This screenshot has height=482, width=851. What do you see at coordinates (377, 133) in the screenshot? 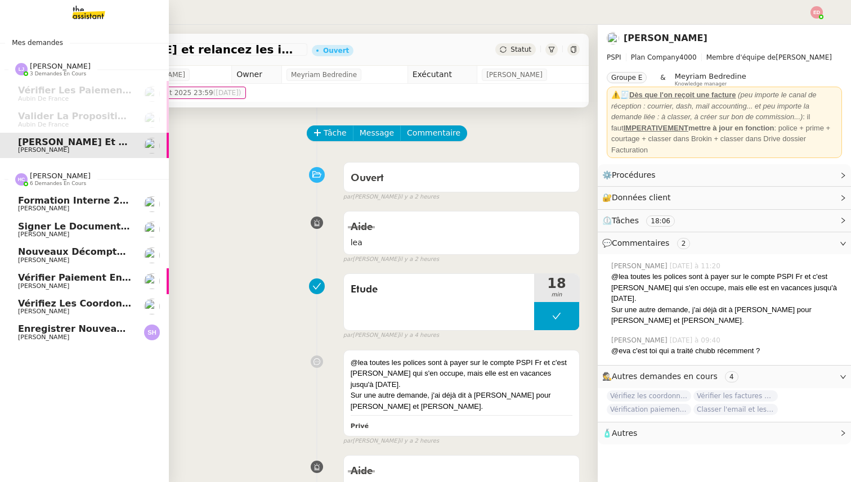
I see `span: Message` at bounding box center [377, 133].